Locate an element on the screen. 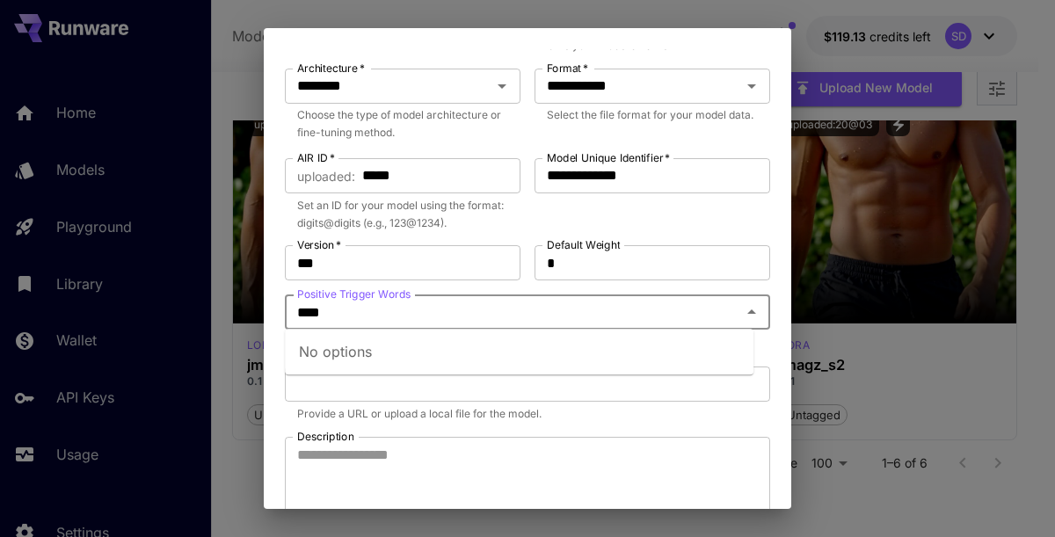  label: Default Weight is located at coordinates (583, 244).